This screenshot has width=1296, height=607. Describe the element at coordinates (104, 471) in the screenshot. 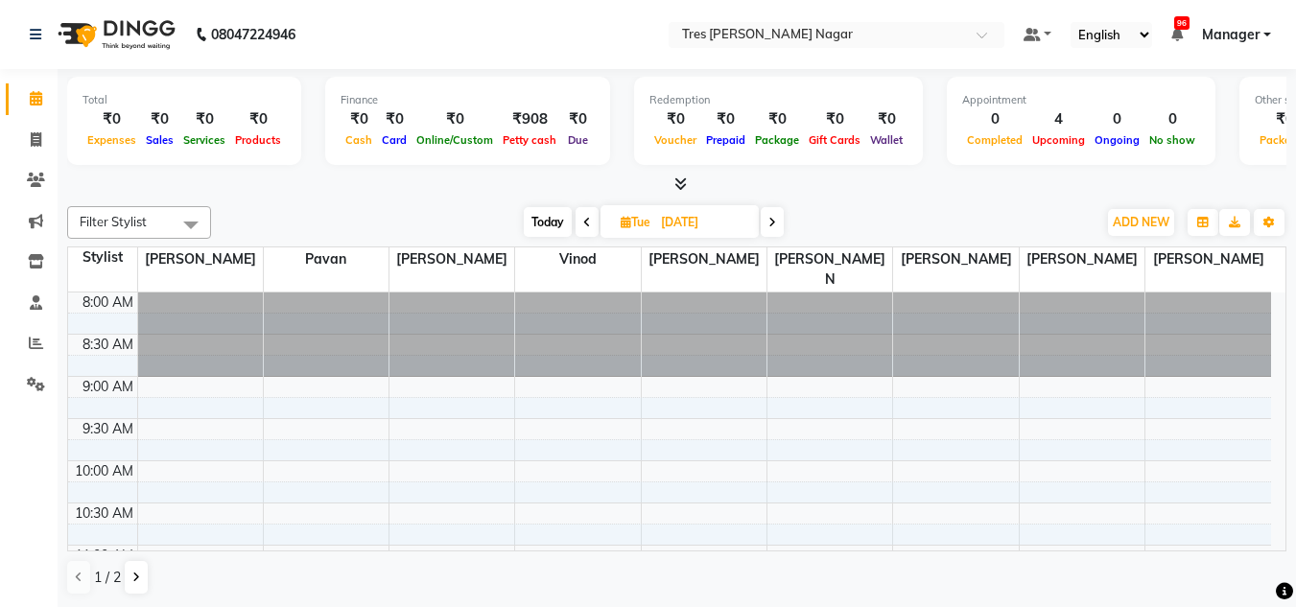

I see `div: 10:00 AM` at that location.